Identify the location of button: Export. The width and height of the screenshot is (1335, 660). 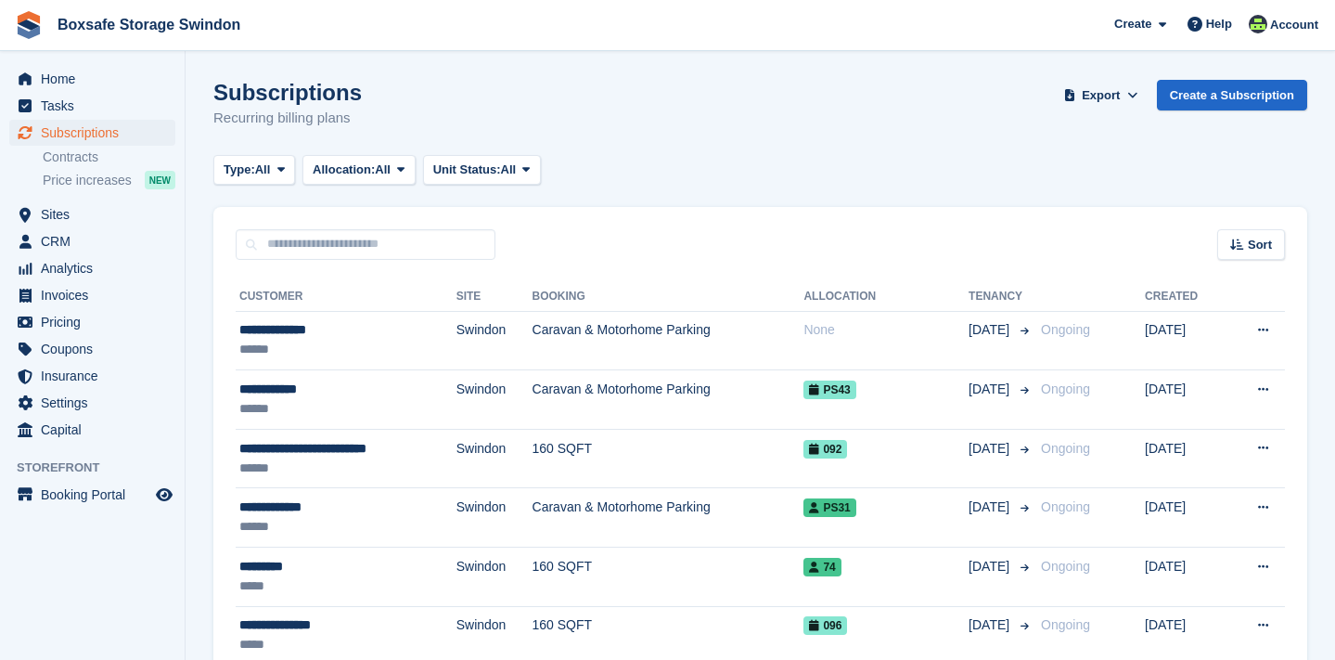
(1101, 95).